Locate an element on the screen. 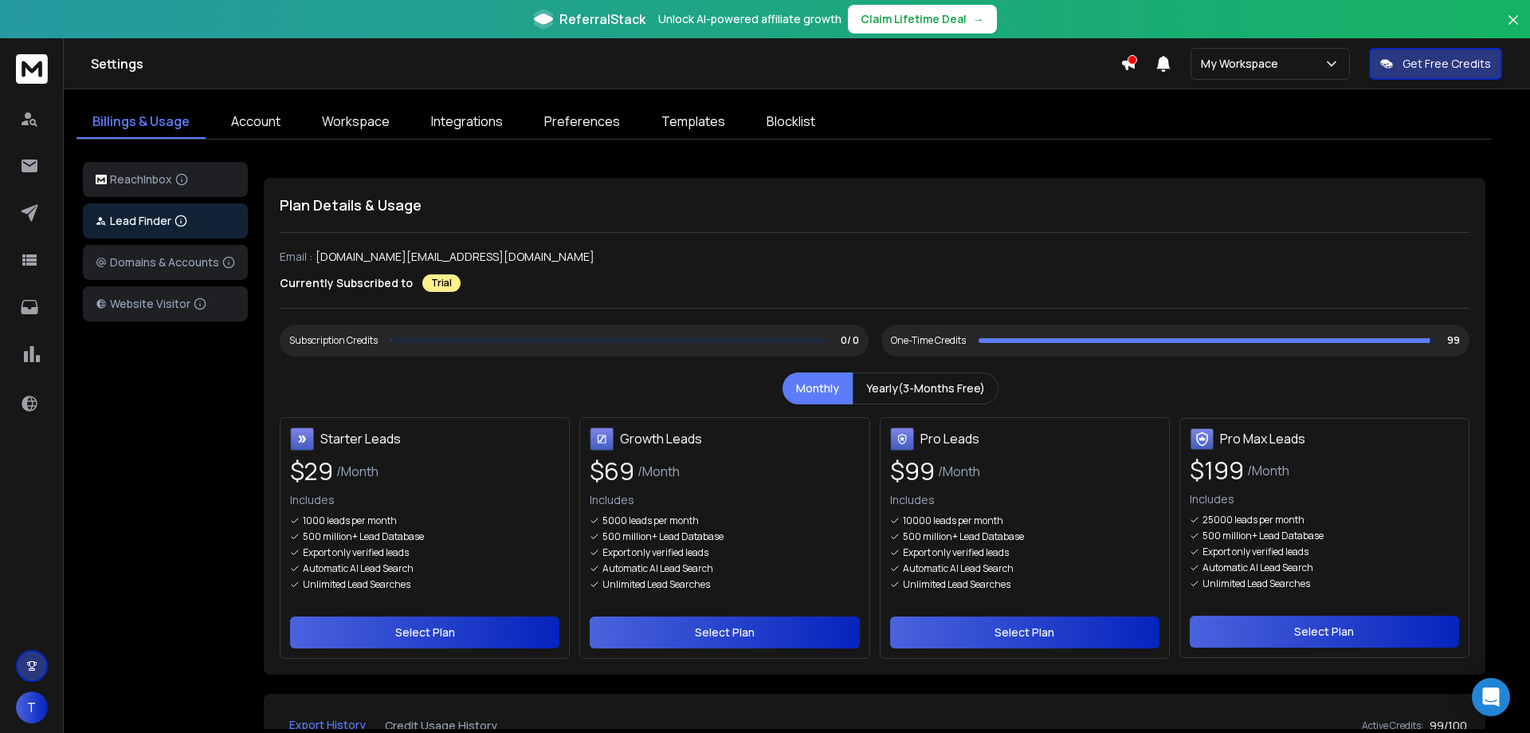 This screenshot has height=733, width=1530. p: 25000 leads per month is located at coordinates (1254, 520).